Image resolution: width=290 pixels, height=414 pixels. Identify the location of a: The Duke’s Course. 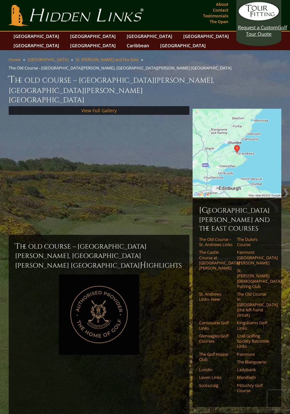
(254, 242).